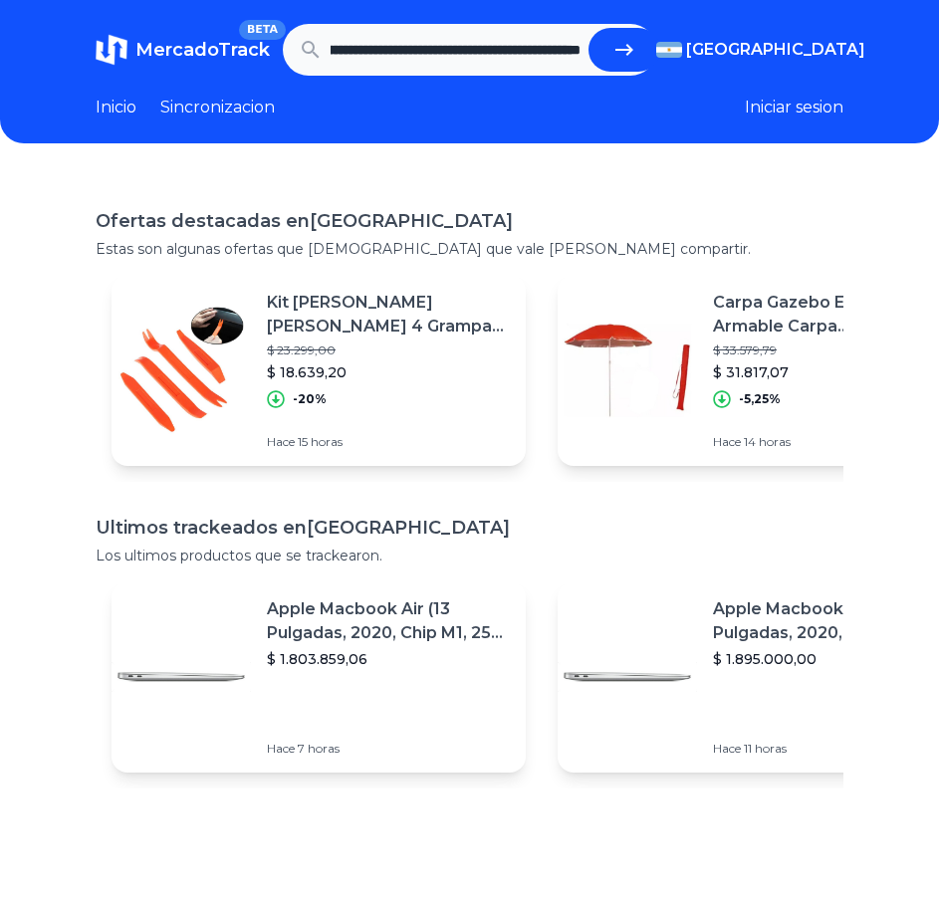  What do you see at coordinates (793, 107) in the screenshot?
I see `button: Iniciar sesion` at bounding box center [793, 107].